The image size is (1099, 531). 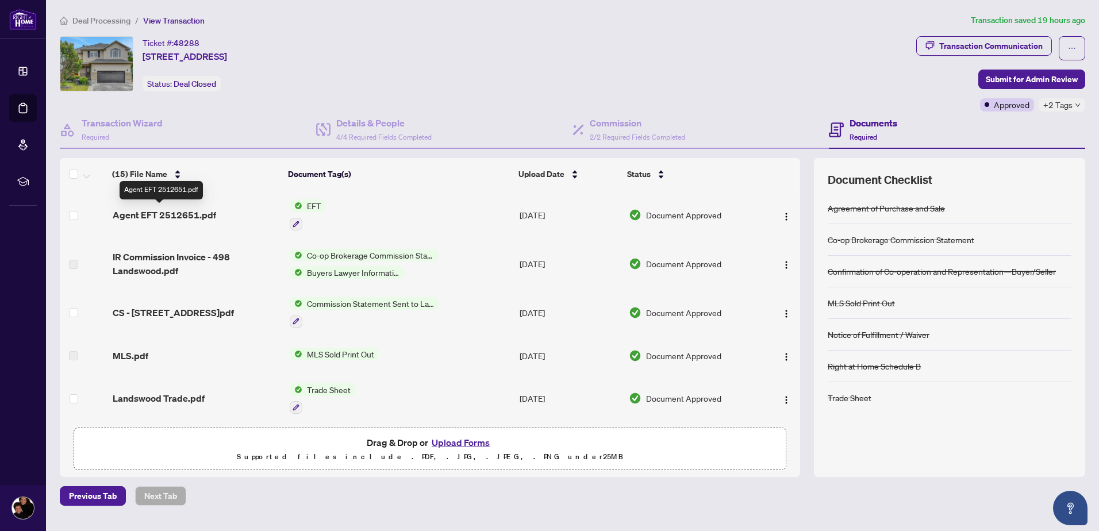 I want to click on th: (15) File Name, so click(x=195, y=174).